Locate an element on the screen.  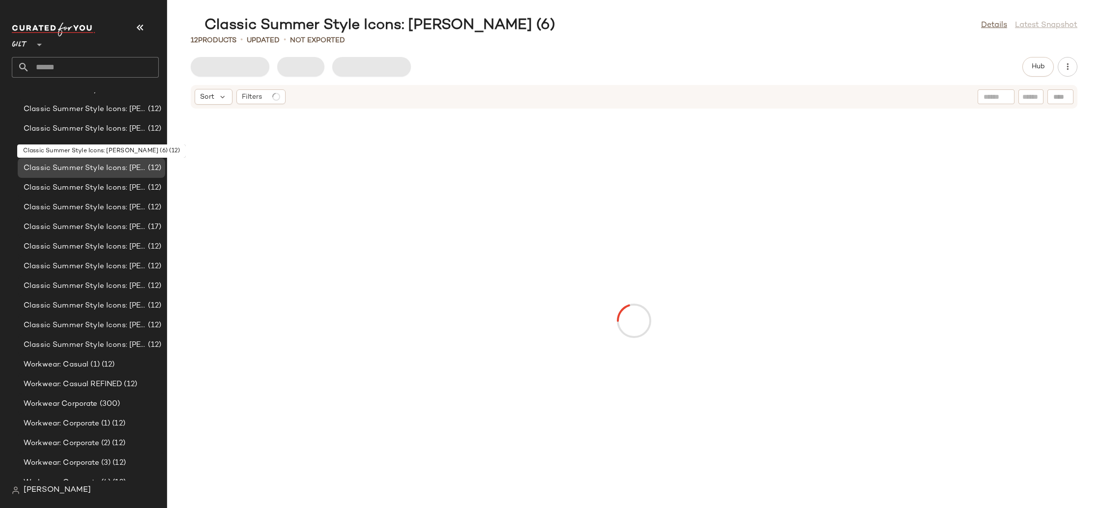
span: Workwear: Corporate (2) is located at coordinates (67, 443).